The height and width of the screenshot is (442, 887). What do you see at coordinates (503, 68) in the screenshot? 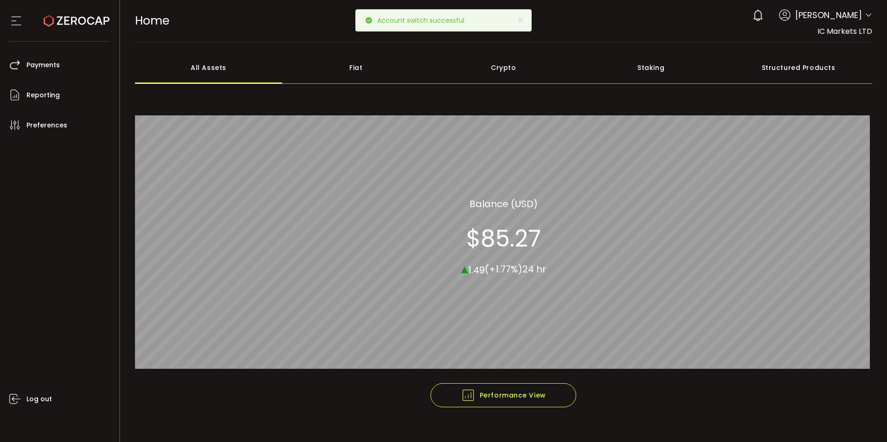
I see `div: Crypto` at bounding box center [503, 68].